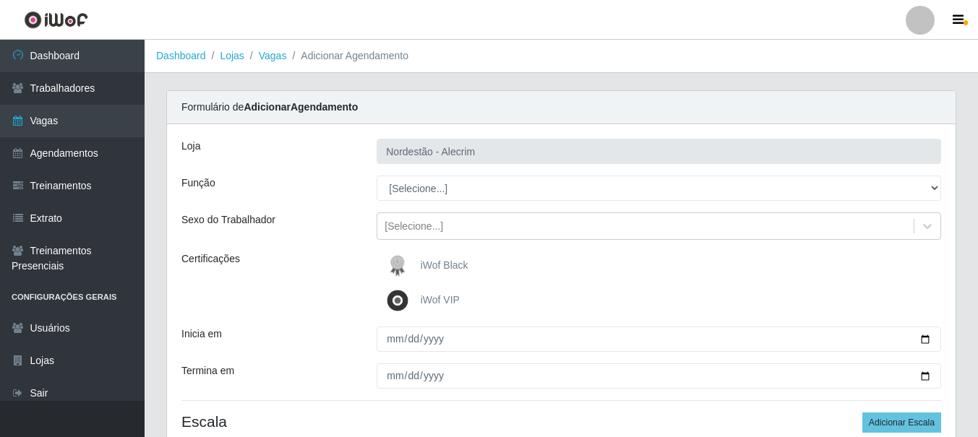  Describe the element at coordinates (401, 301) in the screenshot. I see `img: iWof VIP` at that location.